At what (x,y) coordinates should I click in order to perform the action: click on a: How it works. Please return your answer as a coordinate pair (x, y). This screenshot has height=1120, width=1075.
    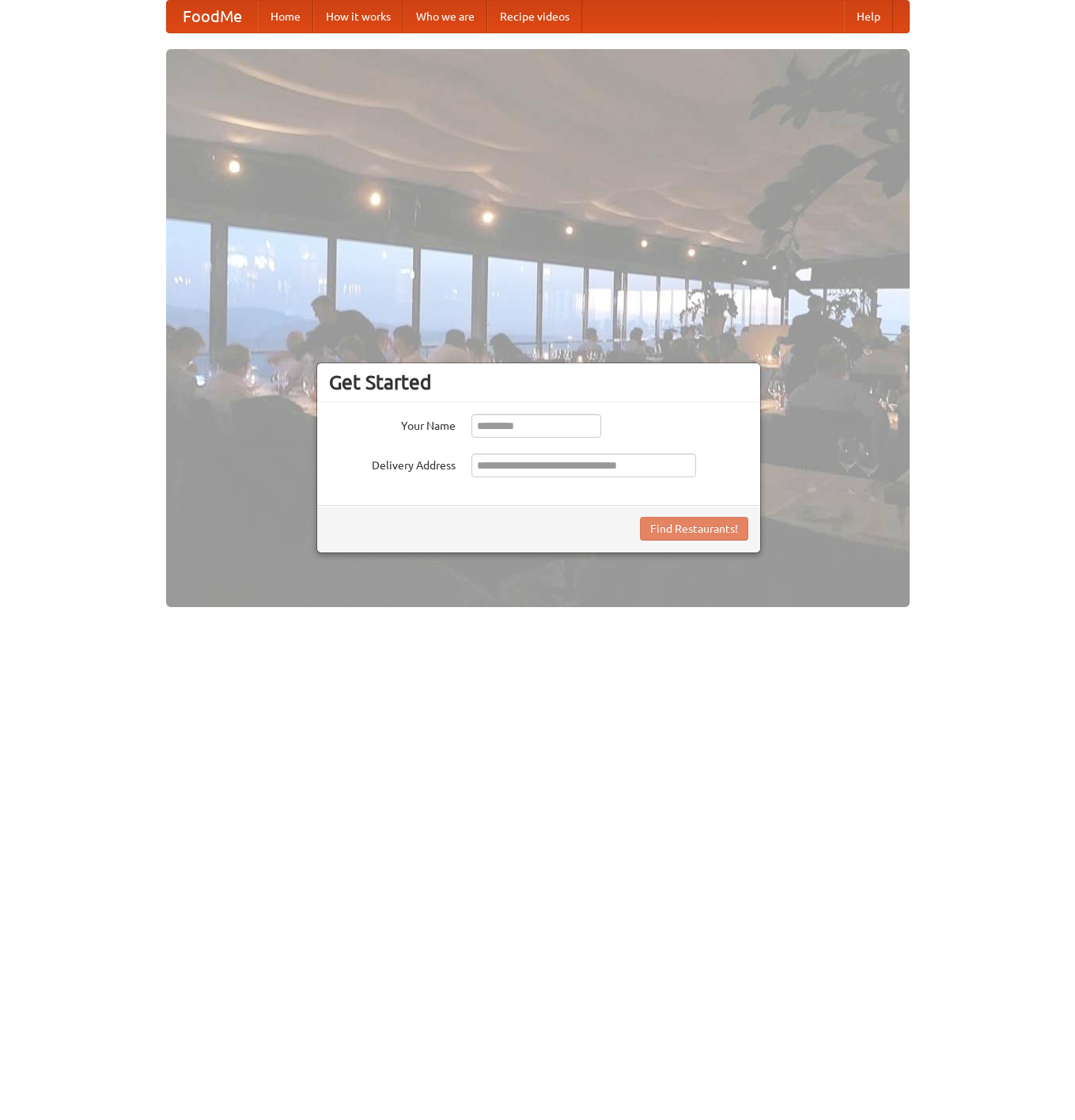
    Looking at the image, I should click on (358, 17).